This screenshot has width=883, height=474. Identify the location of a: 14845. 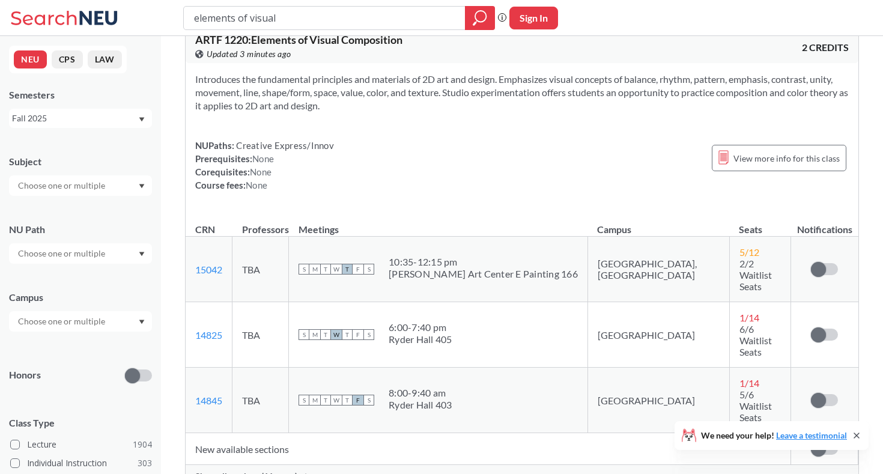
(208, 400).